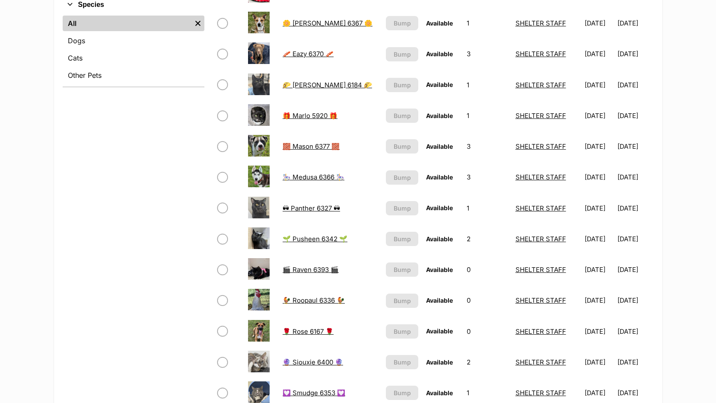 The image size is (716, 403). What do you see at coordinates (308, 331) in the screenshot?
I see `a: 🌹 Rose 6167 🌹` at bounding box center [308, 331].